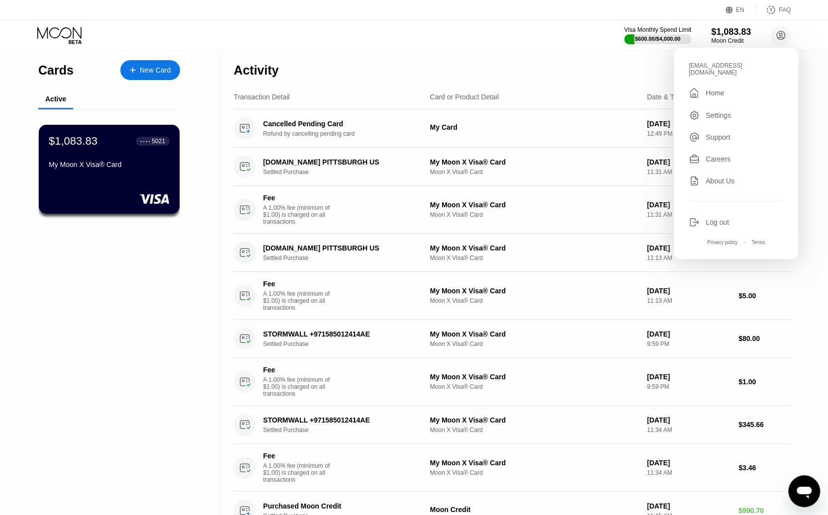 This screenshot has width=828, height=515. Describe the element at coordinates (658, 35) in the screenshot. I see `div: Visa Monthly Spend Limit$600.00/$4,000.00` at that location.